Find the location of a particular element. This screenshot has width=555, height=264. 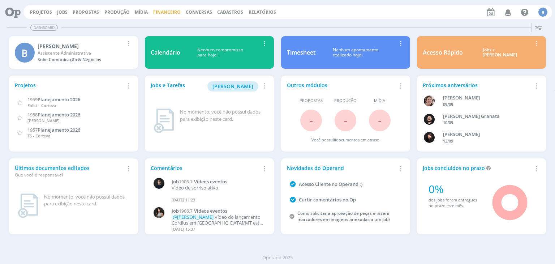

div: Assistente Administrativa is located at coordinates (81, 53).